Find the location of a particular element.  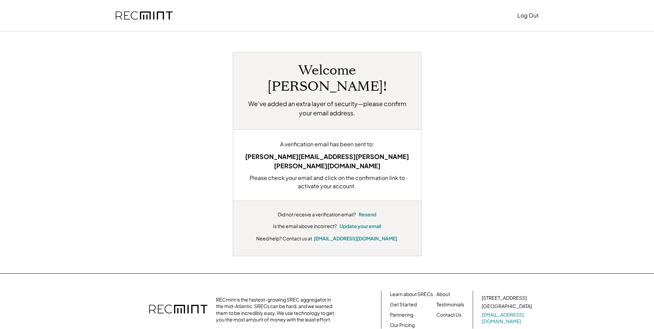

button: Log Out is located at coordinates (528, 15).